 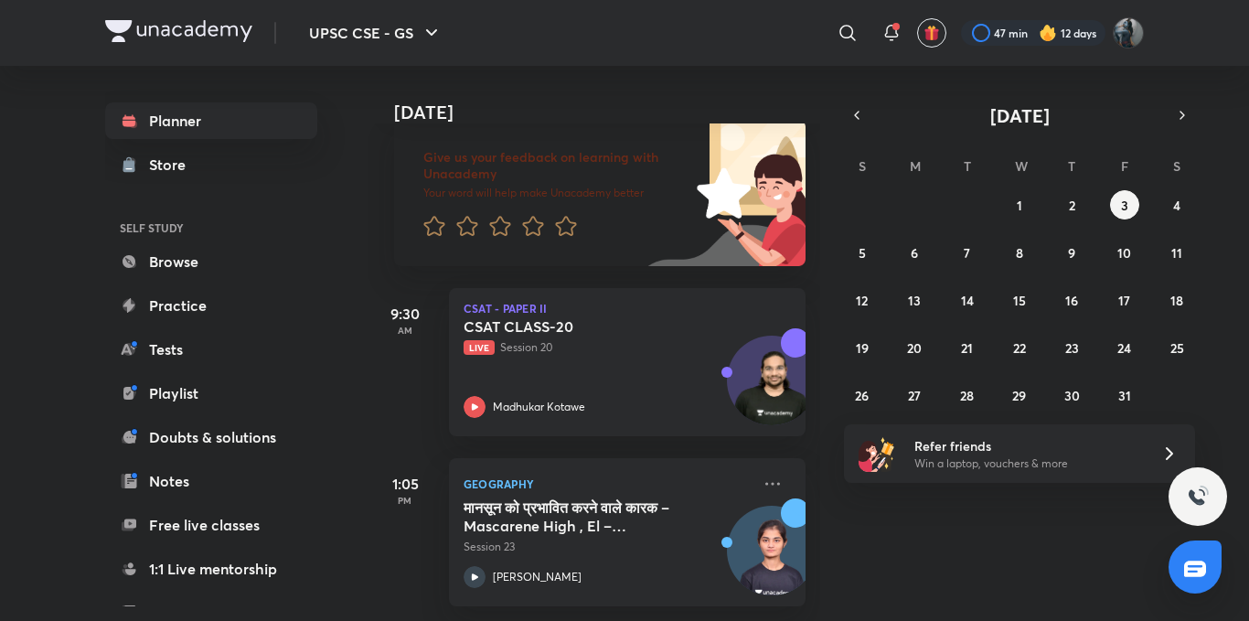 I want to click on abbr: October 15, 2025, so click(x=1020, y=300).